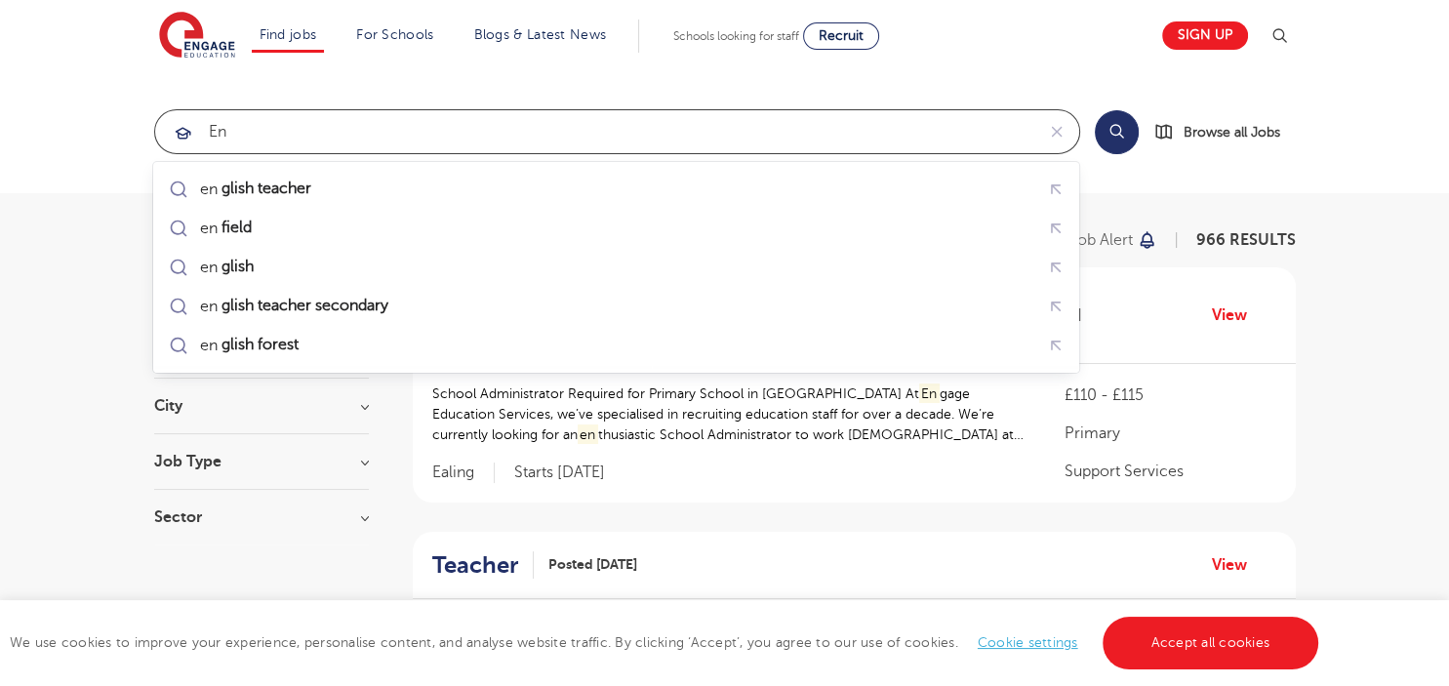 This screenshot has width=1449, height=686. What do you see at coordinates (1170, 433) in the screenshot?
I see `p: Primary` at bounding box center [1170, 433].